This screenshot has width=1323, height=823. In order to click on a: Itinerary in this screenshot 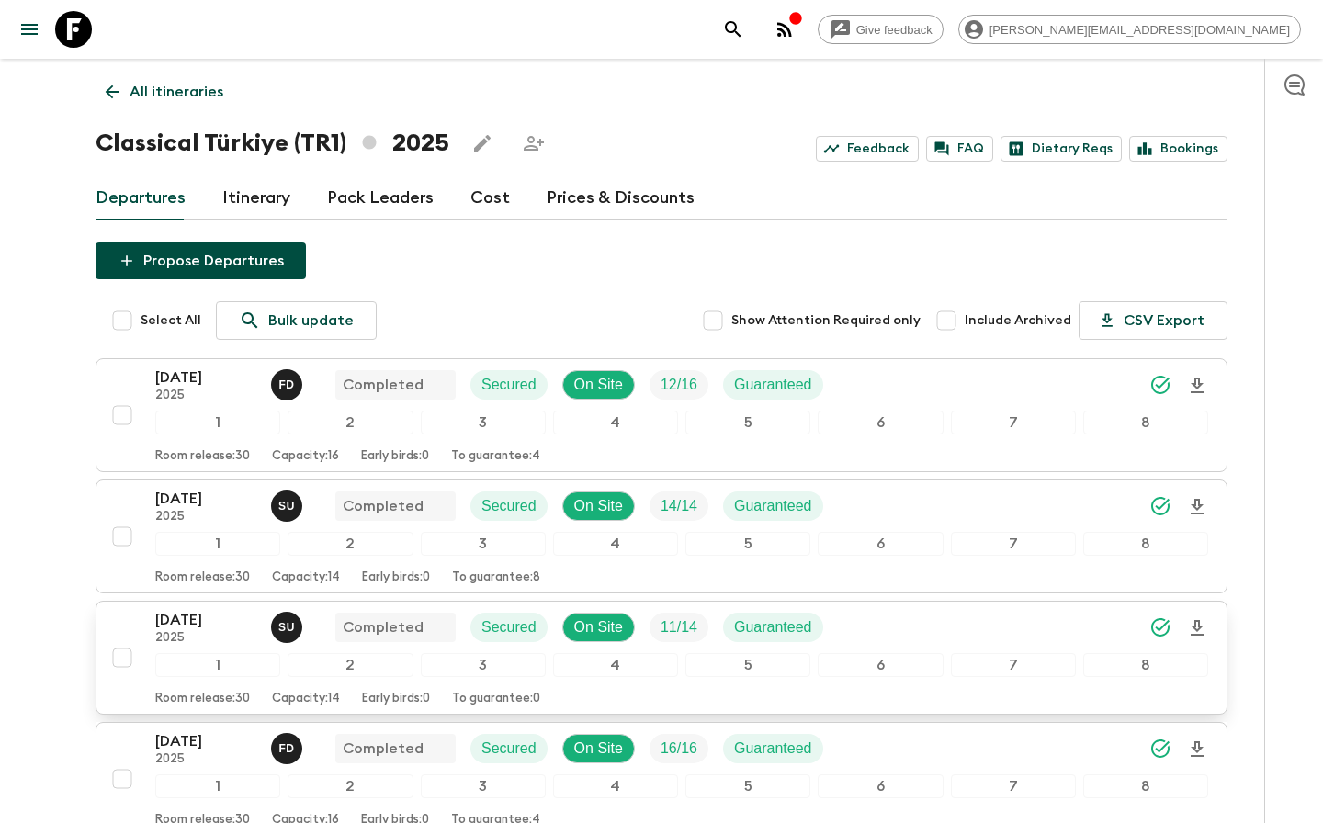, I will do `click(256, 198)`.